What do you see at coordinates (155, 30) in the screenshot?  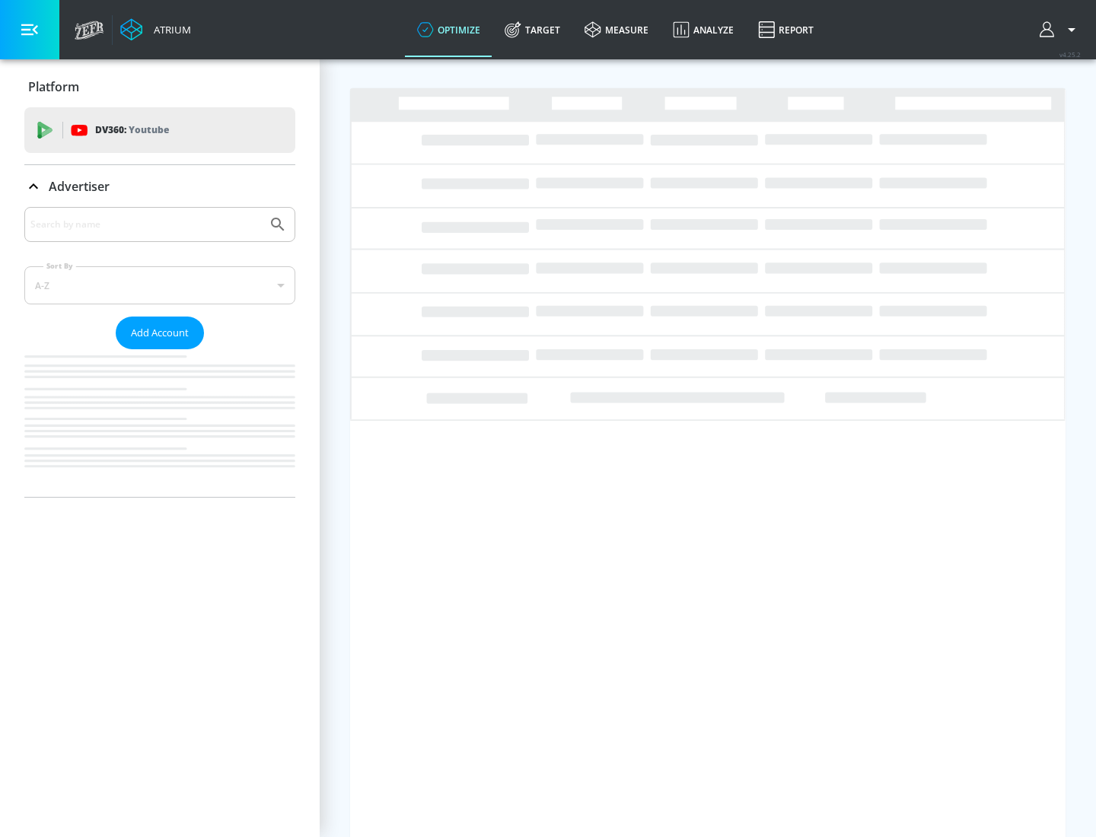 I see `a: Atrium` at bounding box center [155, 30].